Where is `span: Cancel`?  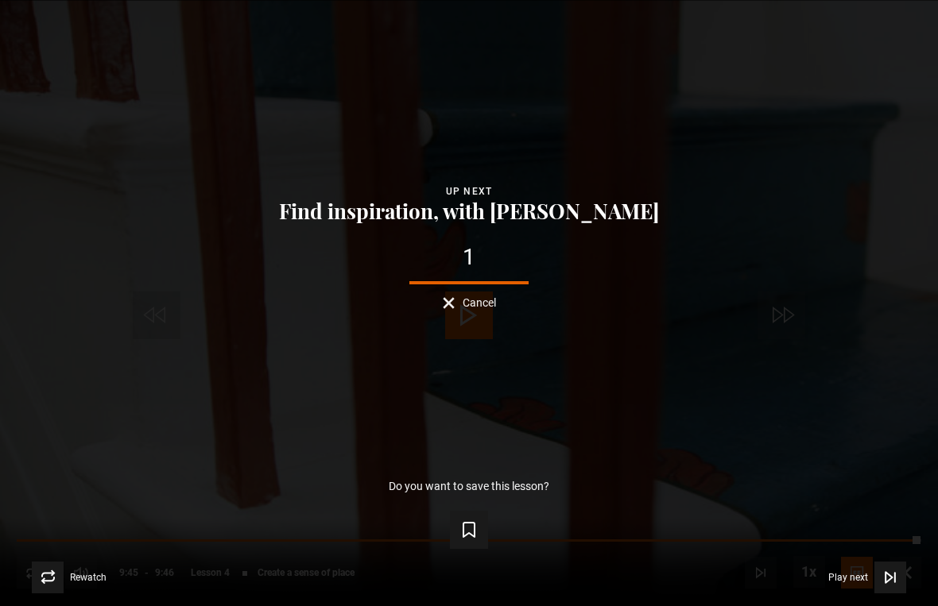 span: Cancel is located at coordinates (479, 303).